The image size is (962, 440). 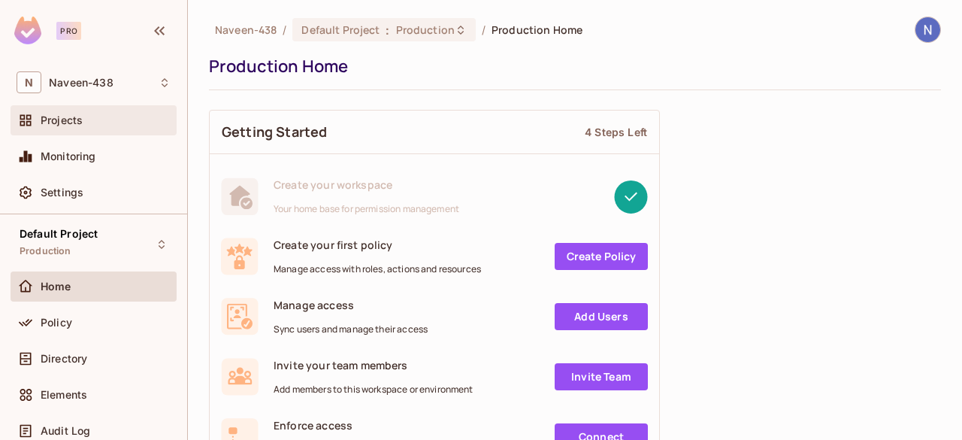 I want to click on span: Add members to this workspace or environment, so click(x=374, y=389).